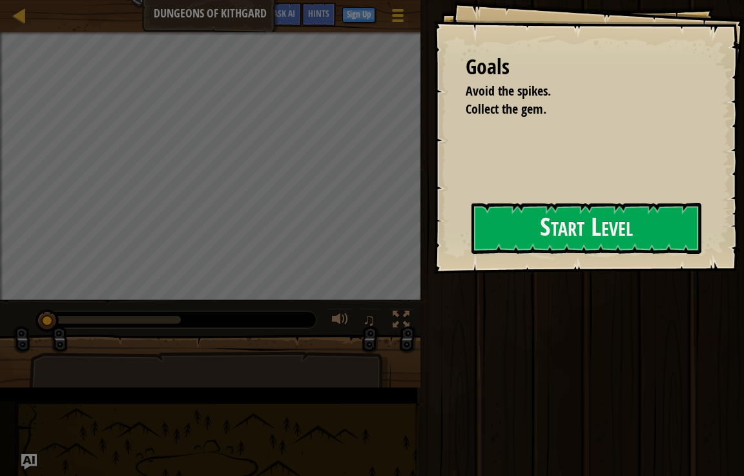  Describe the element at coordinates (506, 109) in the screenshot. I see `span: Collect the gem.` at that location.